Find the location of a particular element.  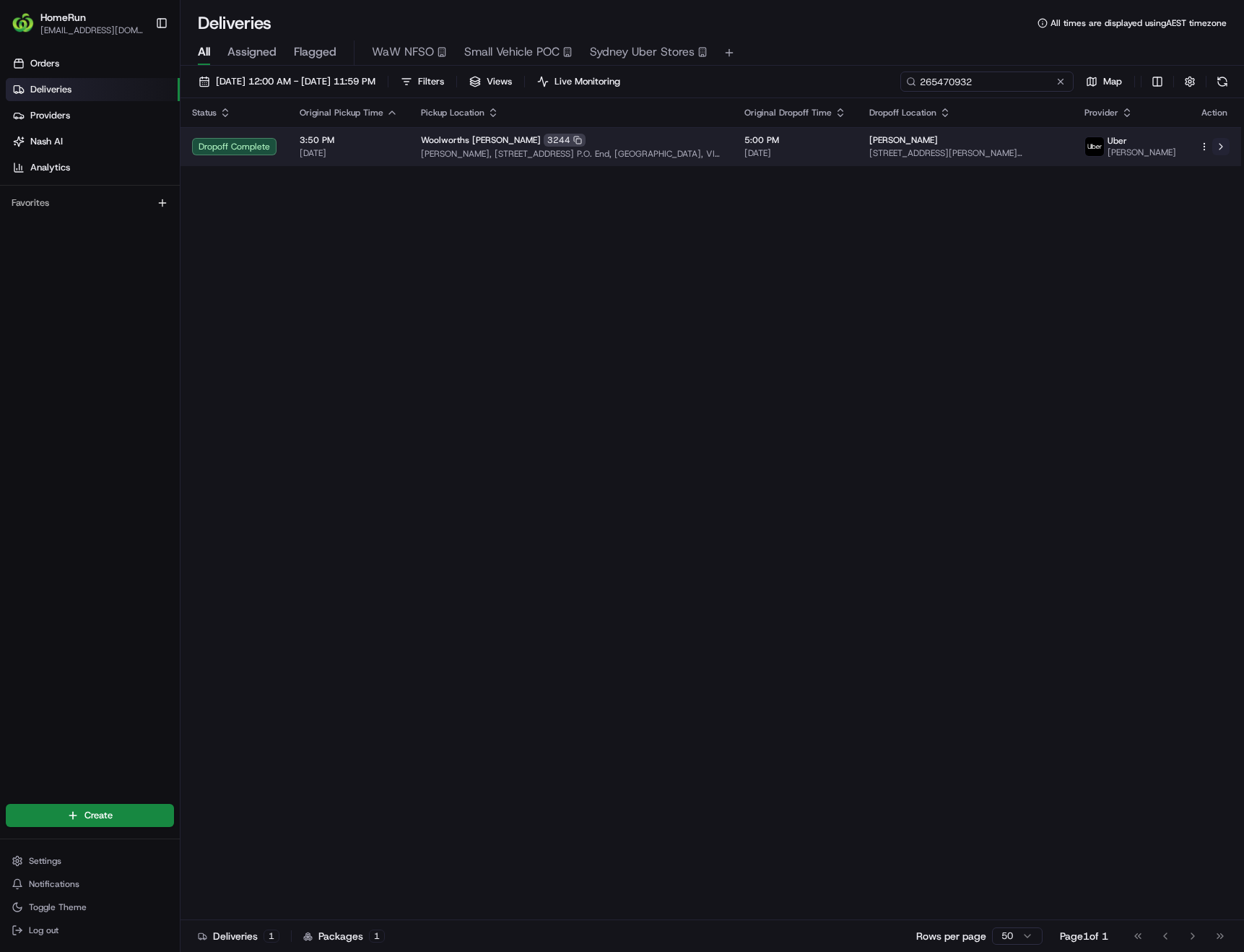

a: Analytics is located at coordinates (92, 167).